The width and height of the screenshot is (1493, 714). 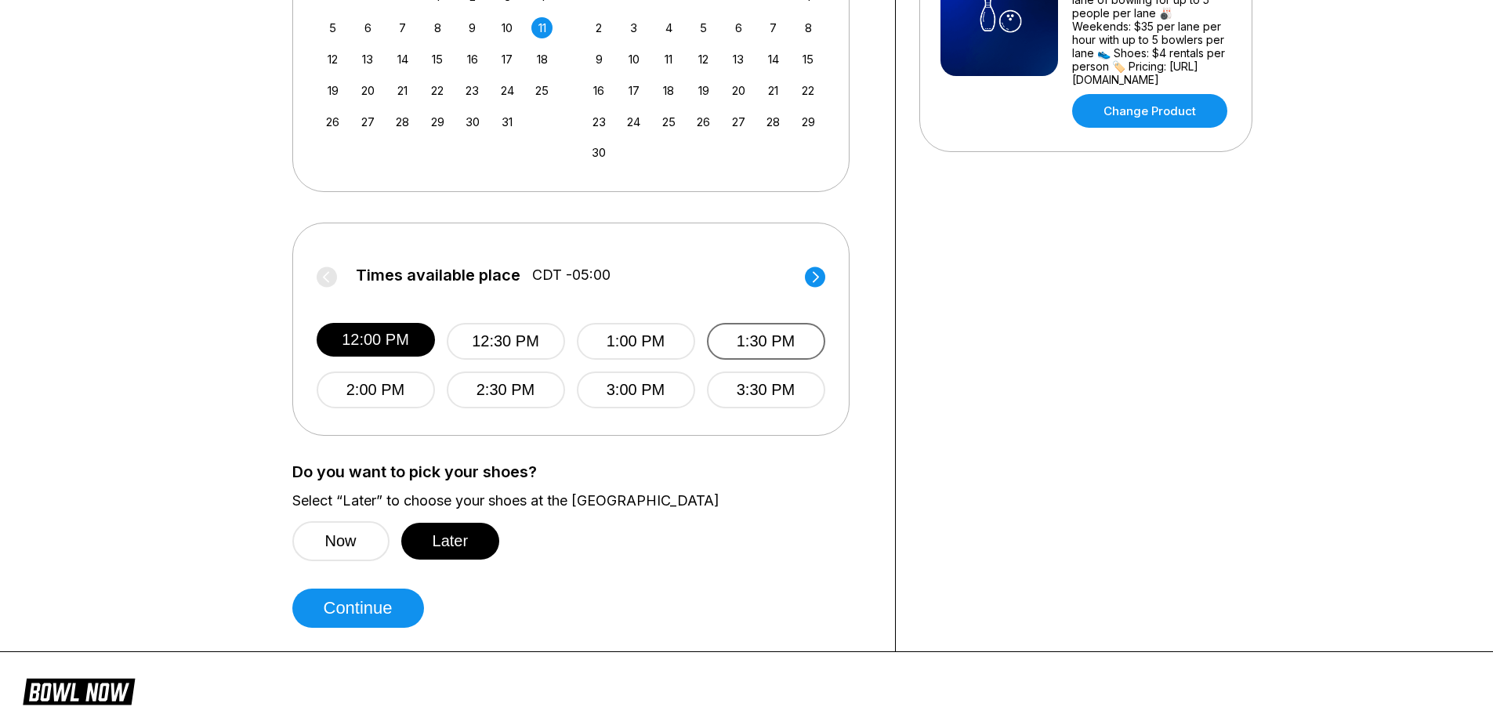 What do you see at coordinates (703, 121) in the screenshot?
I see `div: Choose Wednesday, November 26th, 2025` at bounding box center [703, 121].